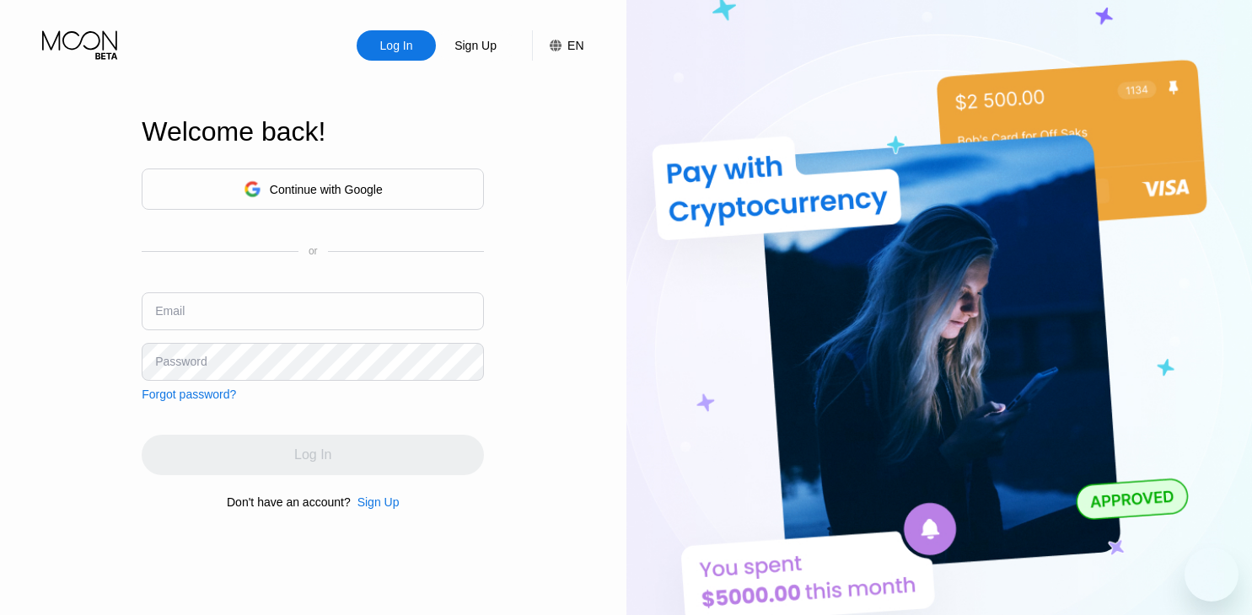 This screenshot has height=615, width=1252. I want to click on div: Welcome back!, so click(313, 131).